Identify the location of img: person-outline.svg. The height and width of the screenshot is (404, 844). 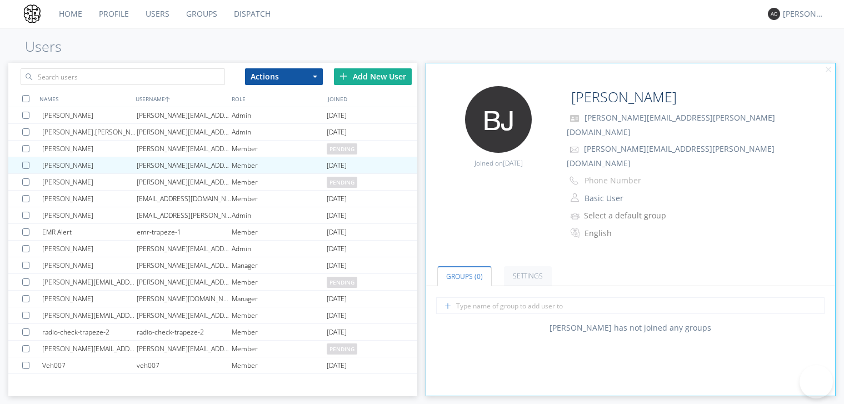
(575, 198).